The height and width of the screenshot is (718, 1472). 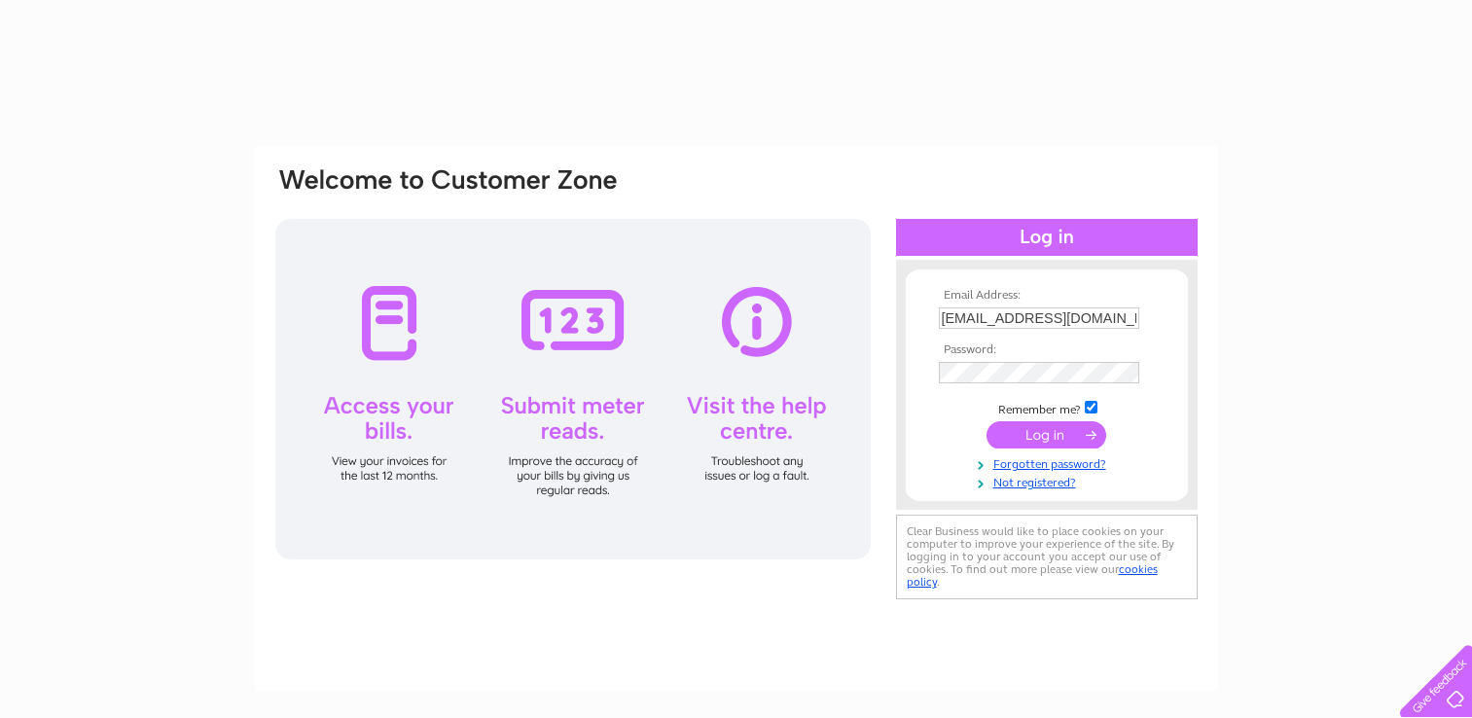 What do you see at coordinates (1049, 481) in the screenshot?
I see `a: Not registered?` at bounding box center [1049, 481].